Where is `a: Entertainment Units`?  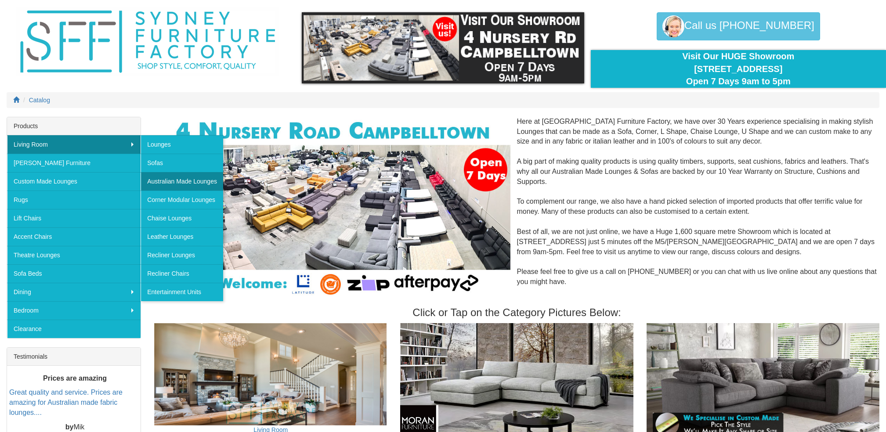 a: Entertainment Units is located at coordinates (182, 292).